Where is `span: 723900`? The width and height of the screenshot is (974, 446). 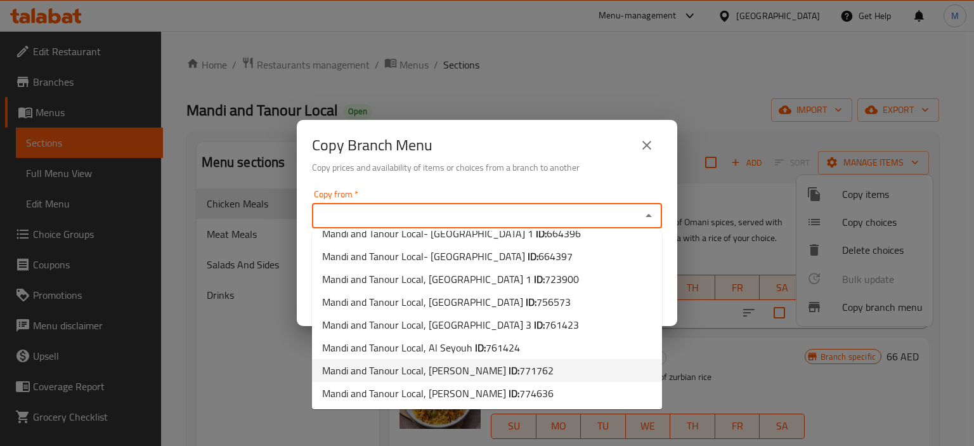 span: 723900 is located at coordinates (562, 279).